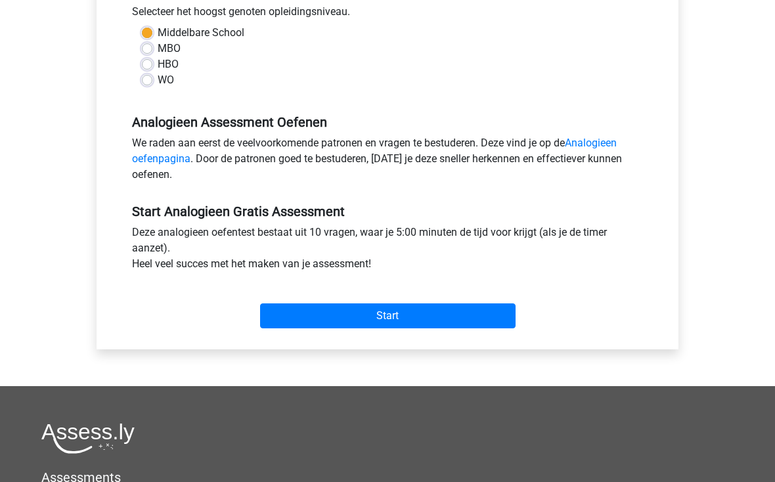 The image size is (775, 482). I want to click on h5: Start Analogieen Gratis Assessment, so click(388, 212).